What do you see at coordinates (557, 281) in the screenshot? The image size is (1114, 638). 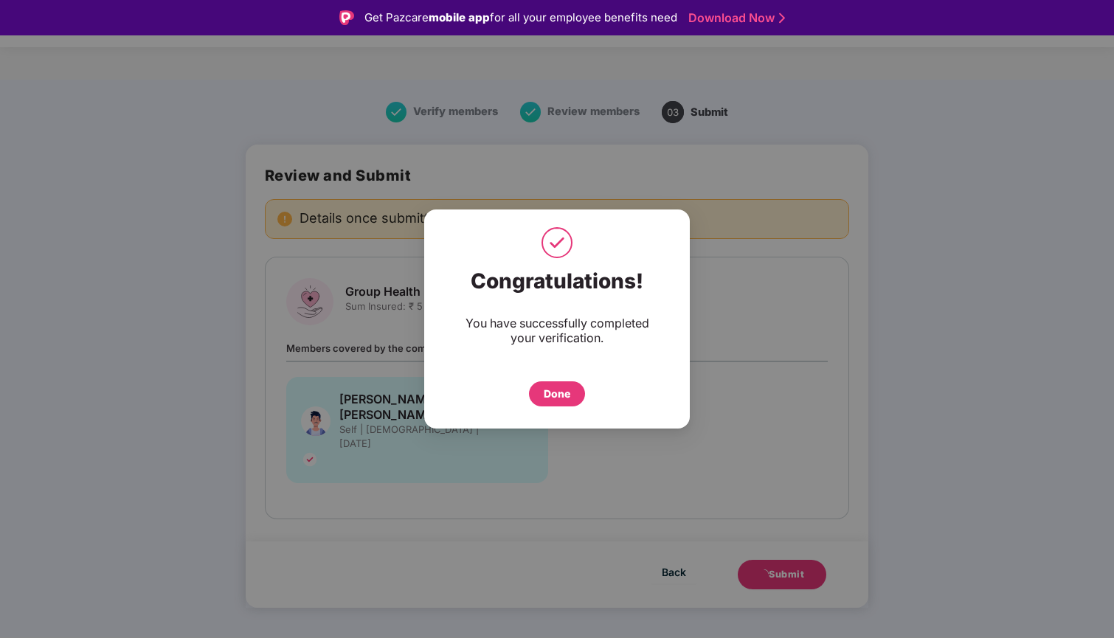 I see `div: Congratulations!` at bounding box center [557, 281].